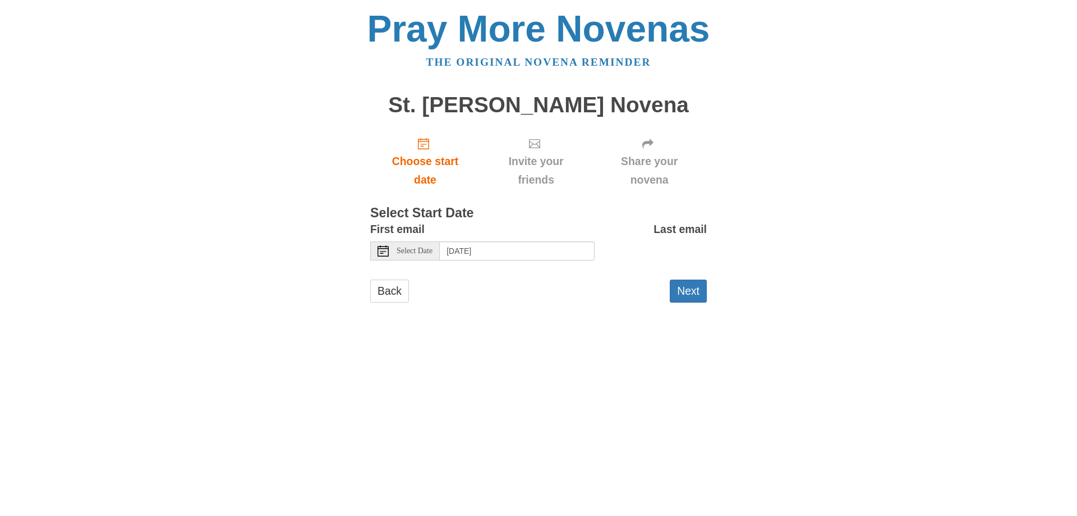  I want to click on h3: Select Start Date, so click(539, 213).